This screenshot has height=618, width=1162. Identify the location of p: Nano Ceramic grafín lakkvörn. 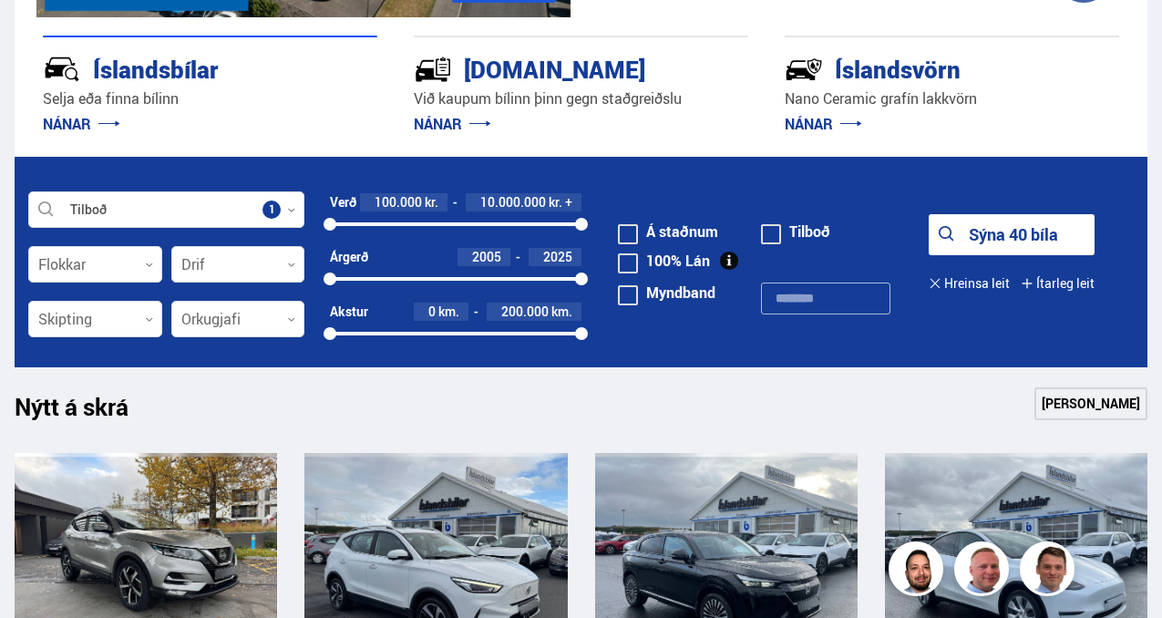
(951, 98).